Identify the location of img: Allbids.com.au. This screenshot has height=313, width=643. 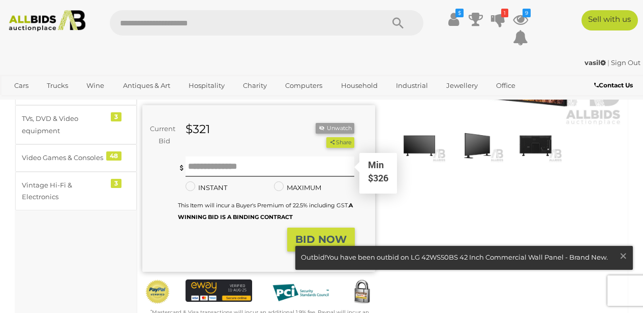
(47, 21).